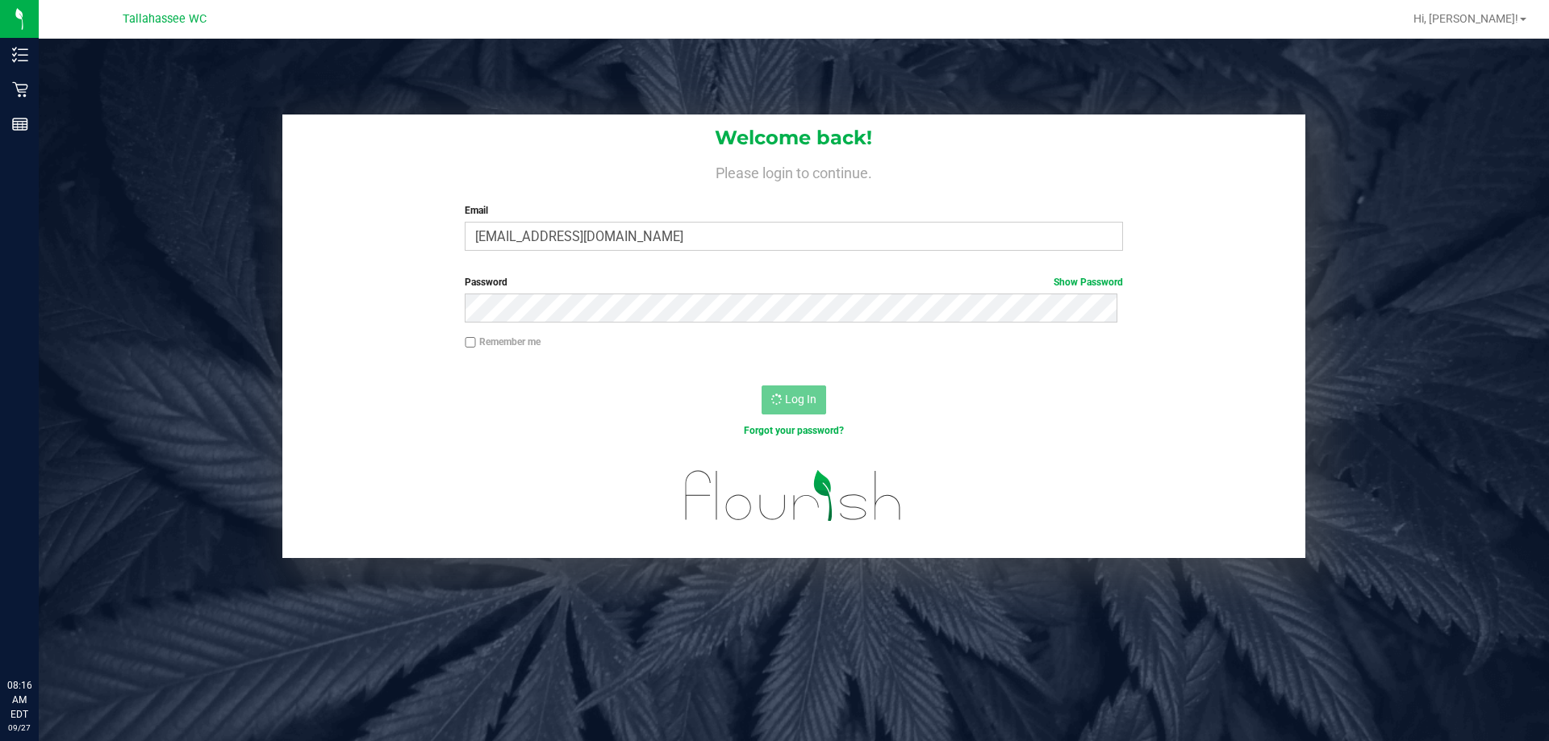  I want to click on p: 09/27, so click(19, 728).